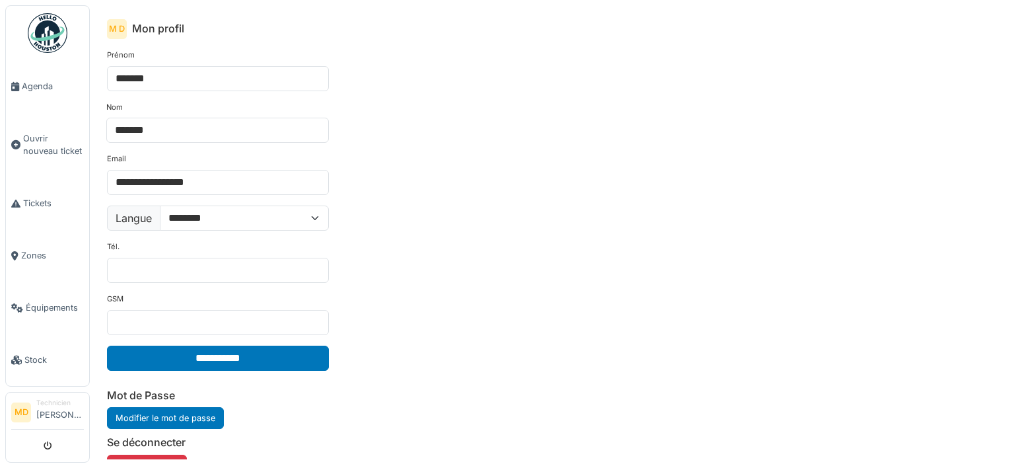  I want to click on a: Stock, so click(48, 359).